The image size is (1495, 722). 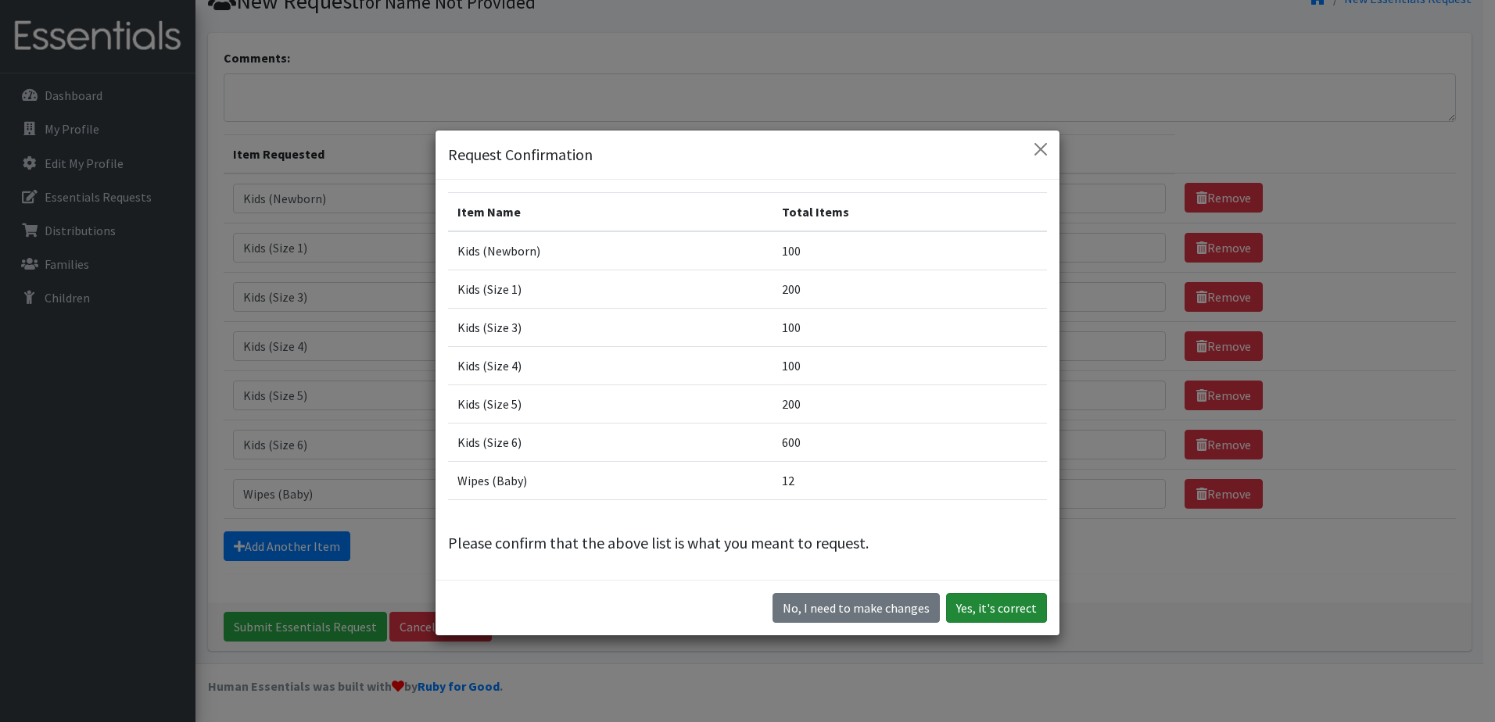 What do you see at coordinates (909, 442) in the screenshot?
I see `td: 600` at bounding box center [909, 442].